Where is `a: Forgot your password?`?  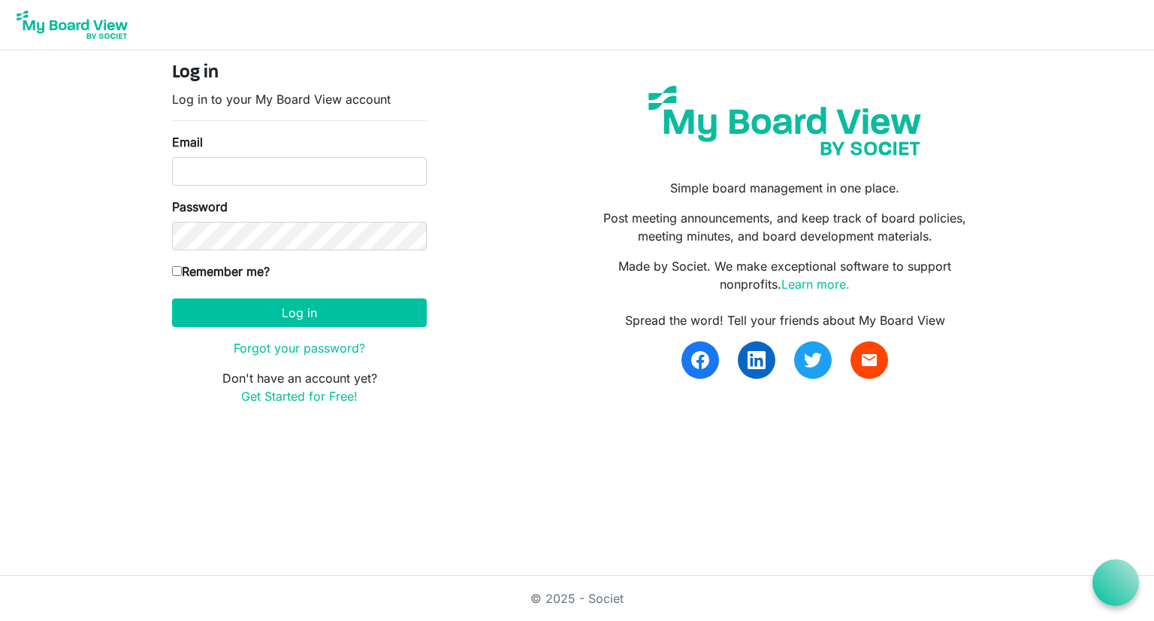 a: Forgot your password? is located at coordinates (299, 348).